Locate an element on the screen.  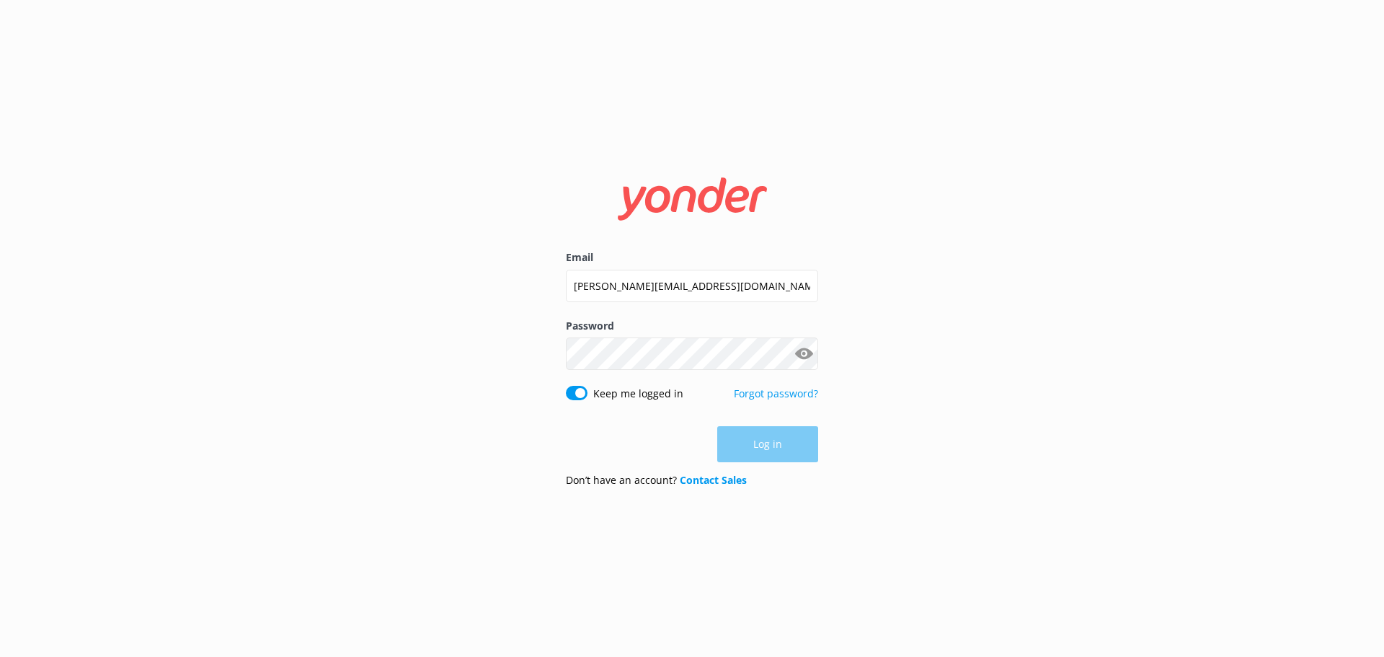
label: Password is located at coordinates (692, 326).